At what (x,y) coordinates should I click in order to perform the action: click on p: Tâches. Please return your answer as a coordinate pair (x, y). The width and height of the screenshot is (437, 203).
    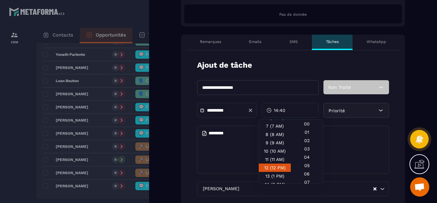
    Looking at the image, I should click on (333, 42).